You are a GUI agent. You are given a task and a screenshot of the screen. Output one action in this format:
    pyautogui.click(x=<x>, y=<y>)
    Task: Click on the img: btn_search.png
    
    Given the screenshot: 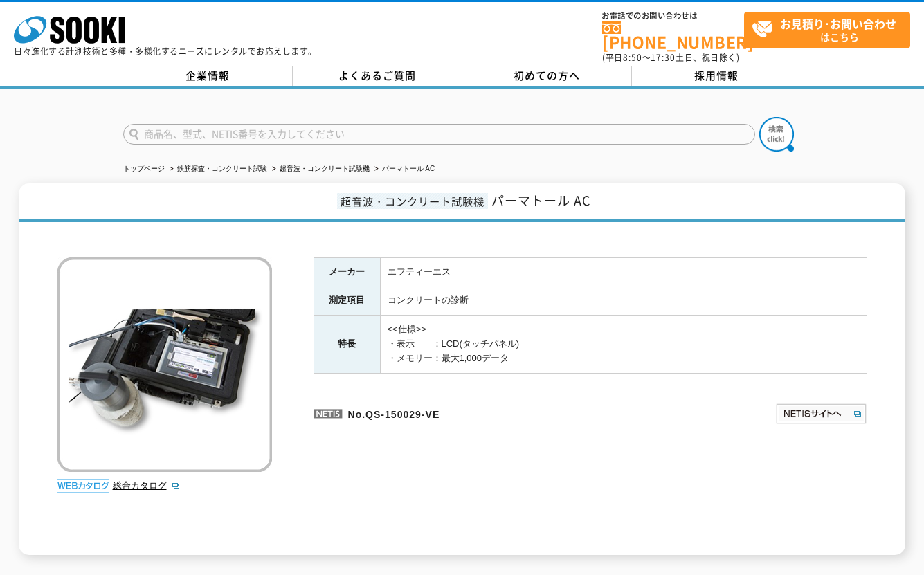 What is the action you would take?
    pyautogui.click(x=777, y=134)
    